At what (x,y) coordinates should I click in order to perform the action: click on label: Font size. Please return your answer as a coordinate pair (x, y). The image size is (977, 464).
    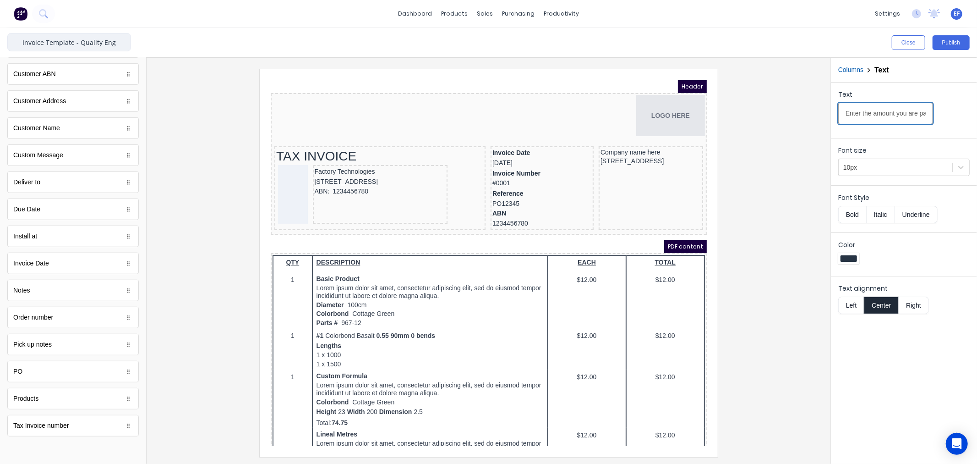
    Looking at the image, I should click on (904, 150).